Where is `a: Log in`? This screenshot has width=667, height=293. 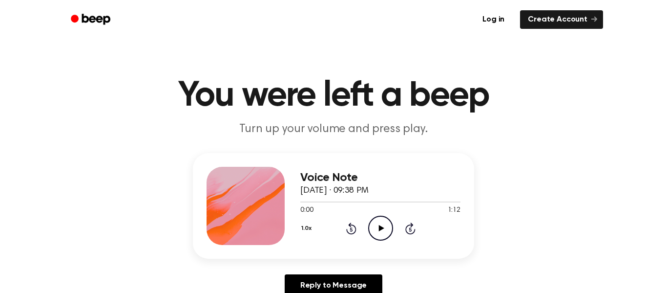
a: Log in is located at coordinates (493, 20).